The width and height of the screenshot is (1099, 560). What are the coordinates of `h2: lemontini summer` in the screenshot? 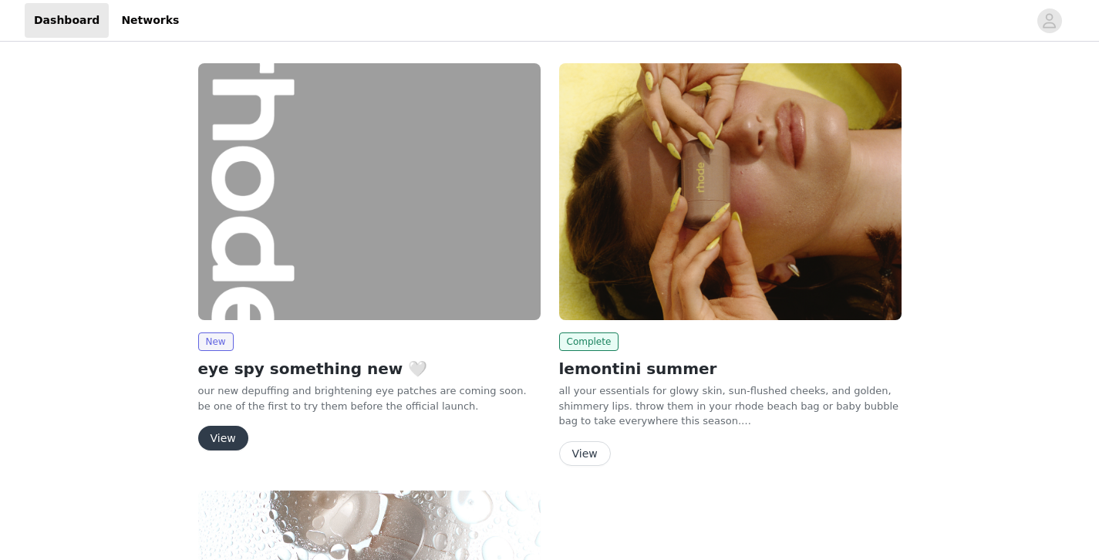 It's located at (731, 369).